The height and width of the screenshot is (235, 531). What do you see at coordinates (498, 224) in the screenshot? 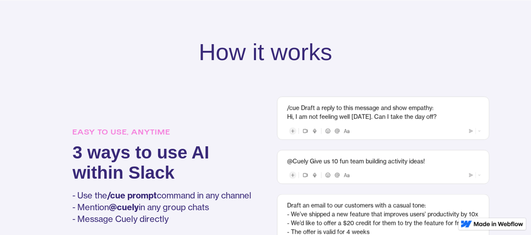
I see `img: Made in Webflow` at bounding box center [498, 224].